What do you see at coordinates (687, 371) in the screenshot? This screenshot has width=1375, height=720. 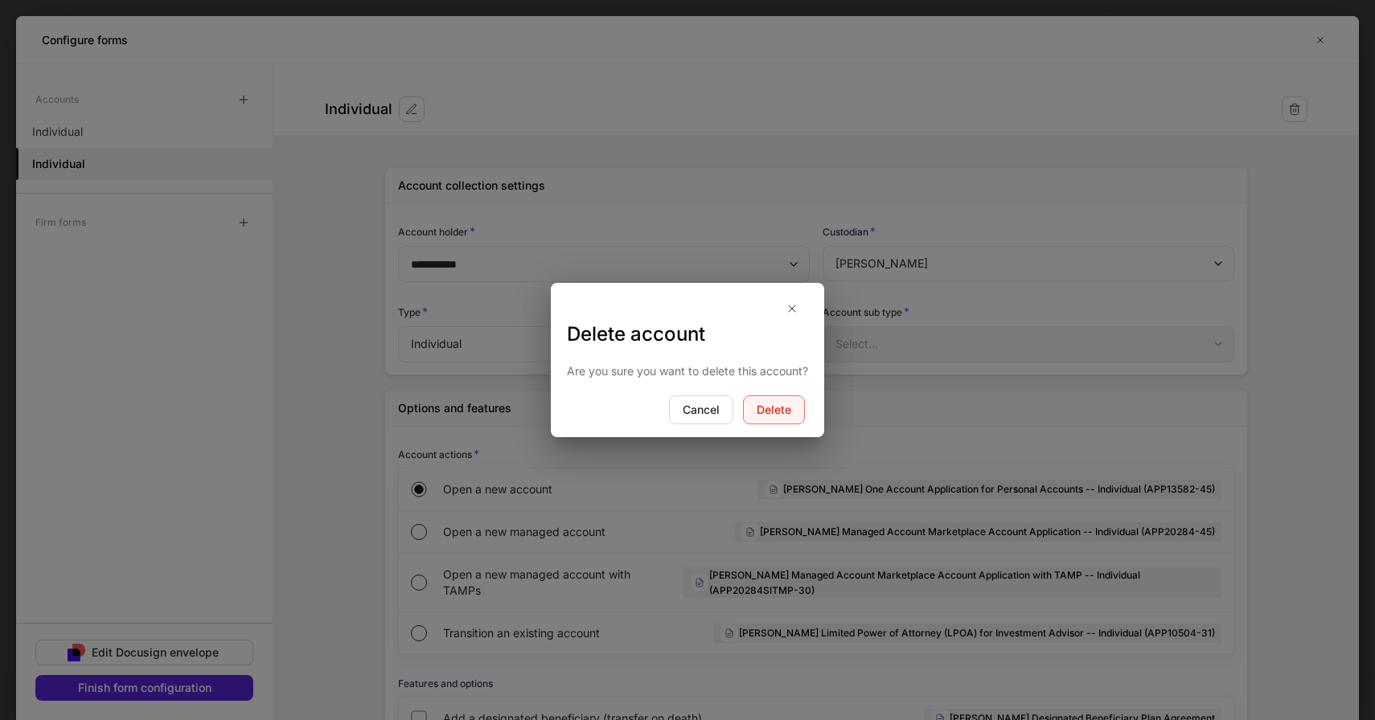 I see `p: Are you sure you want to delete this account?` at bounding box center [687, 371].